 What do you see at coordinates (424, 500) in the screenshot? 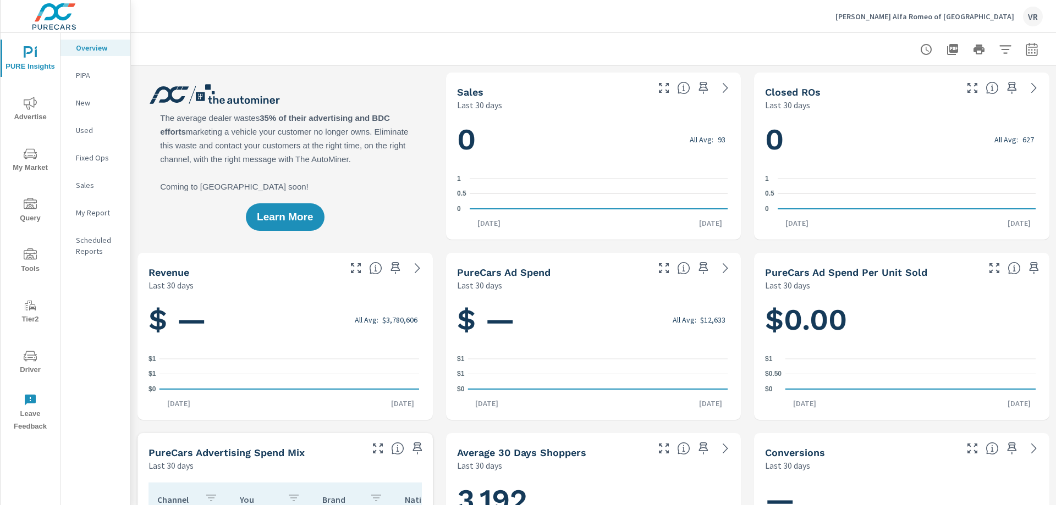
I see `p: National` at bounding box center [424, 500].